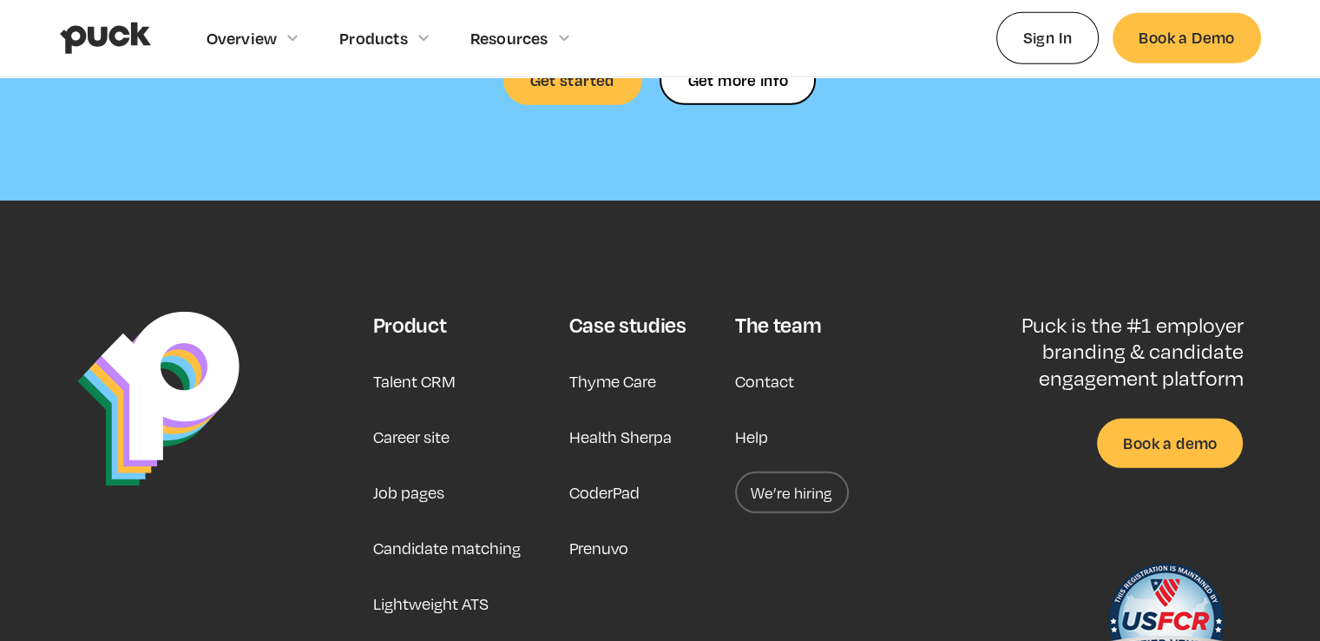  What do you see at coordinates (408, 492) in the screenshot?
I see `a: Job pages` at bounding box center [408, 492].